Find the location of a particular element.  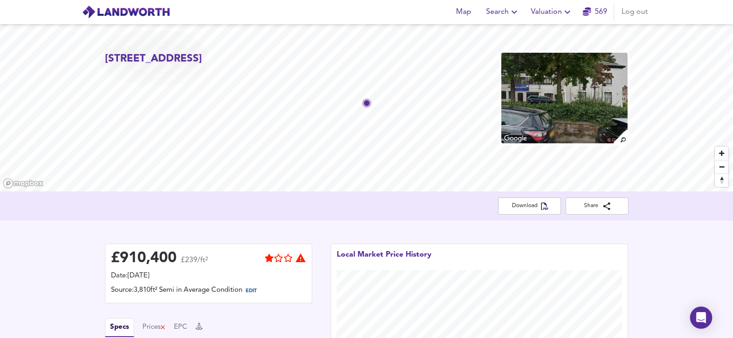

button: Search is located at coordinates (503, 12).